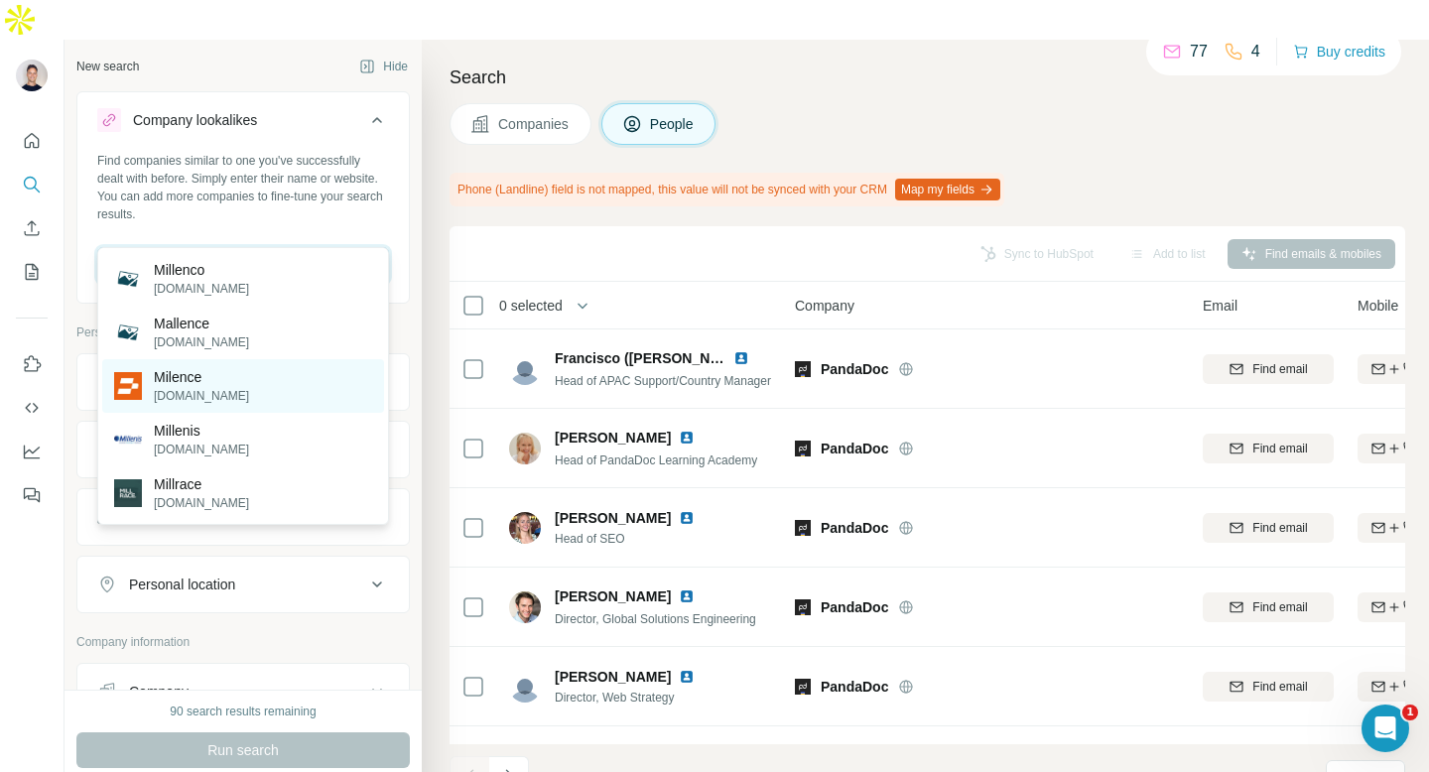  What do you see at coordinates (159, 692) in the screenshot?
I see `div: Company` at bounding box center [159, 692].